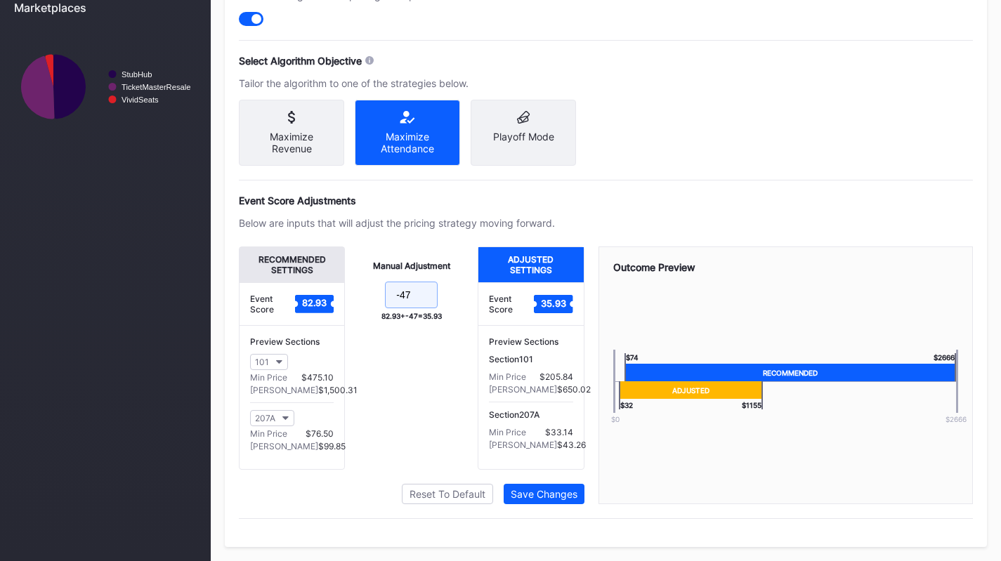  Describe the element at coordinates (105, 86) in the screenshot. I see `svg: Chart title` at that location.